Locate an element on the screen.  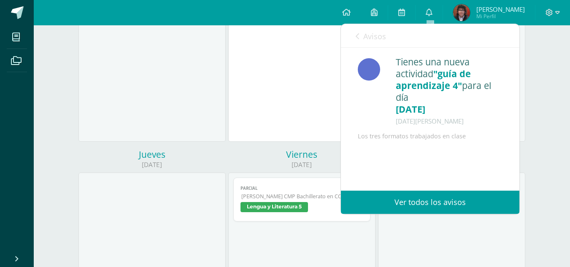
div: Jueves is located at coordinates (152, 154).